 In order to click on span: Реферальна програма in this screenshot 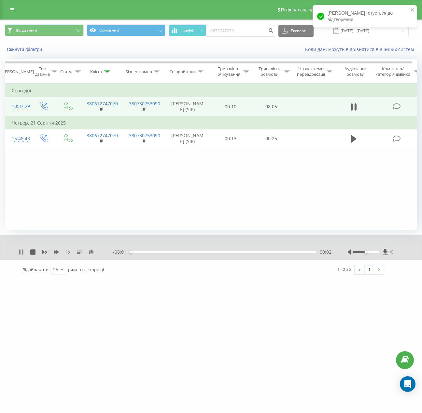, I will do `click(305, 10)`.